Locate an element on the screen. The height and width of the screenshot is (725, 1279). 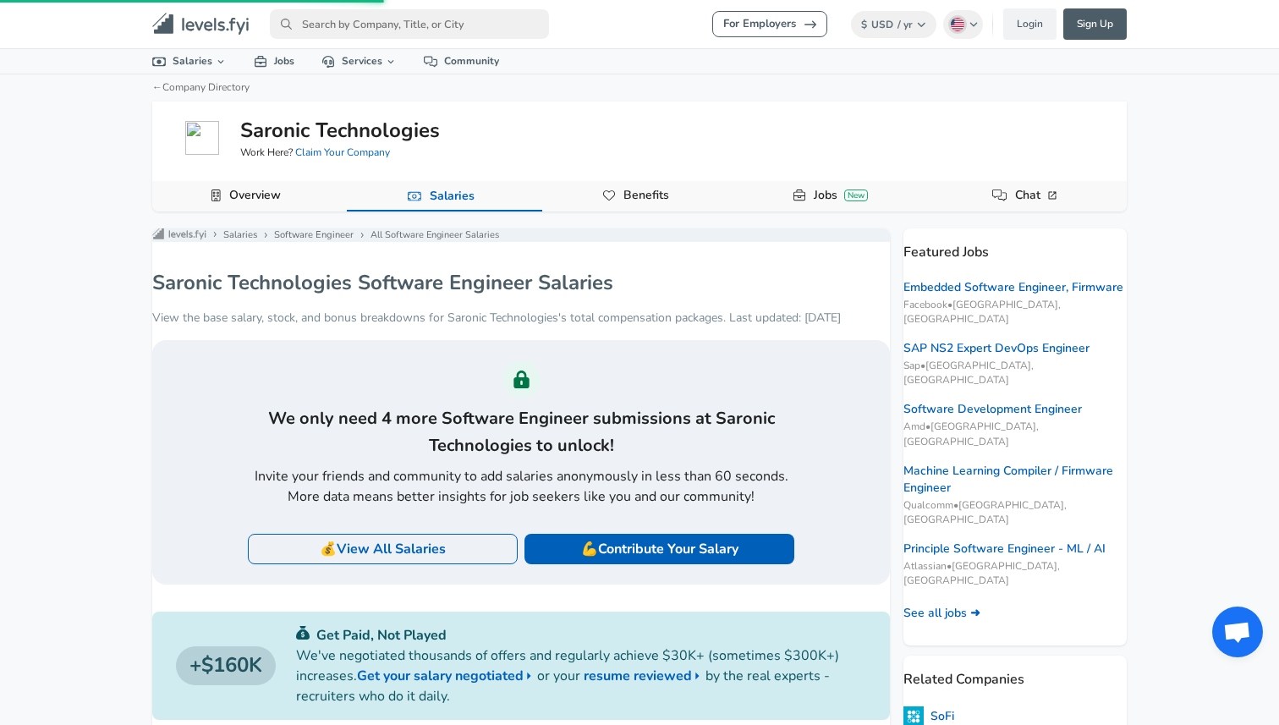
a: Machine Learning Compiler / Firmware Engineer is located at coordinates (1015, 479).